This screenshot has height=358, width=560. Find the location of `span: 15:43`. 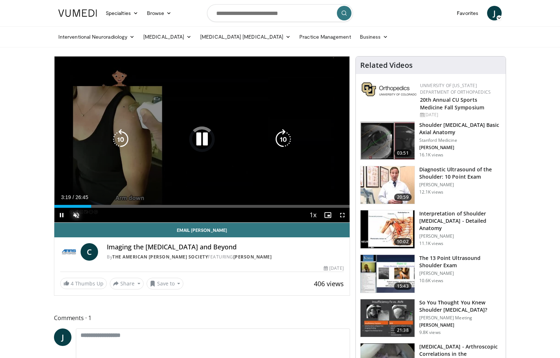

span: 15:43 is located at coordinates (403, 286).